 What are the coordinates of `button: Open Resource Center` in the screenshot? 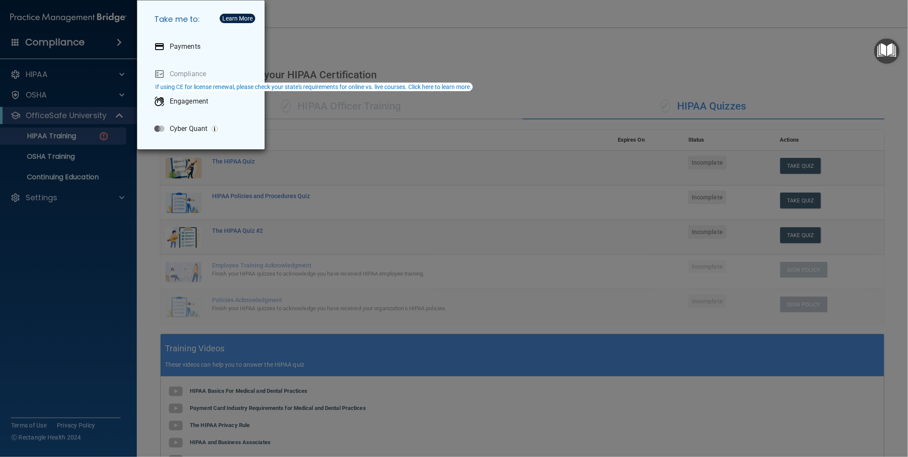 It's located at (887, 51).